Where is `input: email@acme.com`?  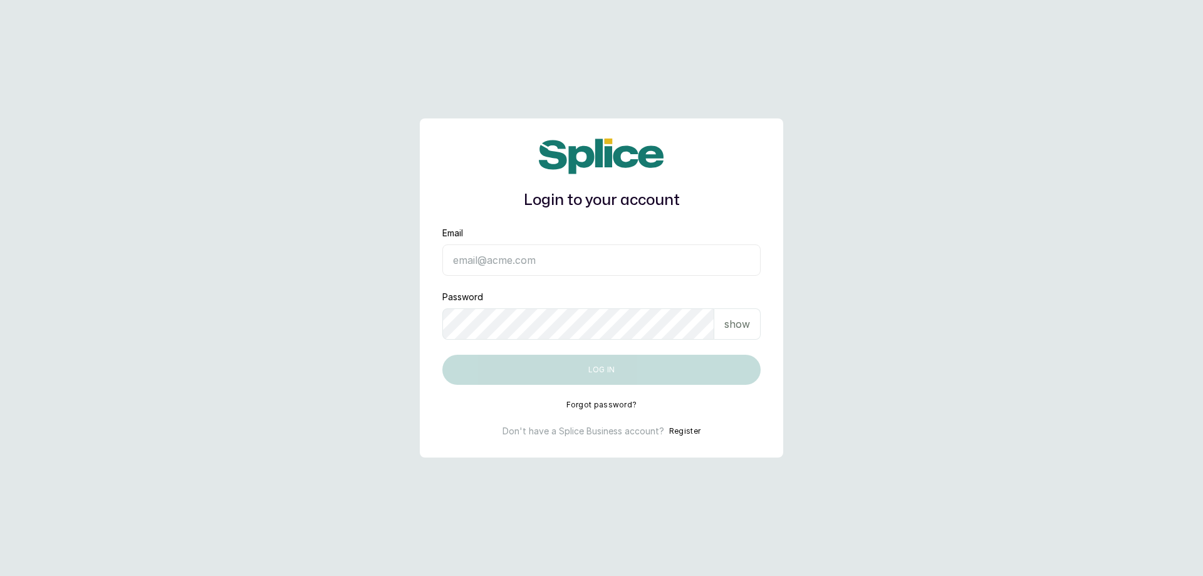 input: email@acme.com is located at coordinates (601, 260).